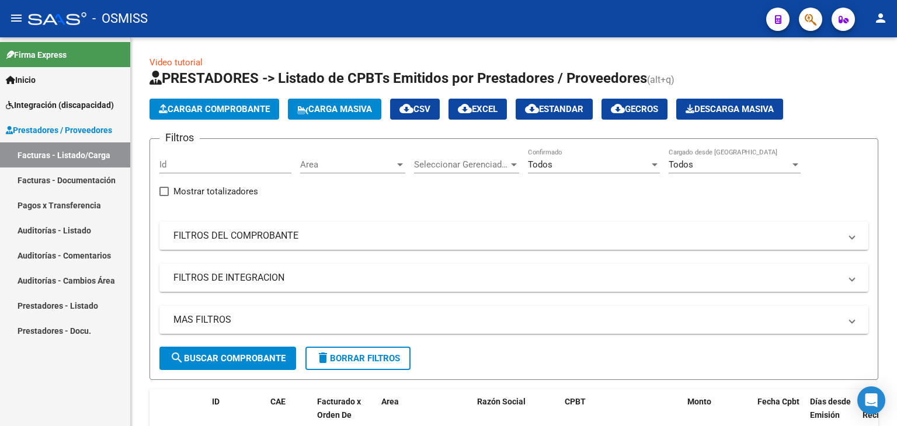  I want to click on button: Carga Masiva, so click(335, 109).